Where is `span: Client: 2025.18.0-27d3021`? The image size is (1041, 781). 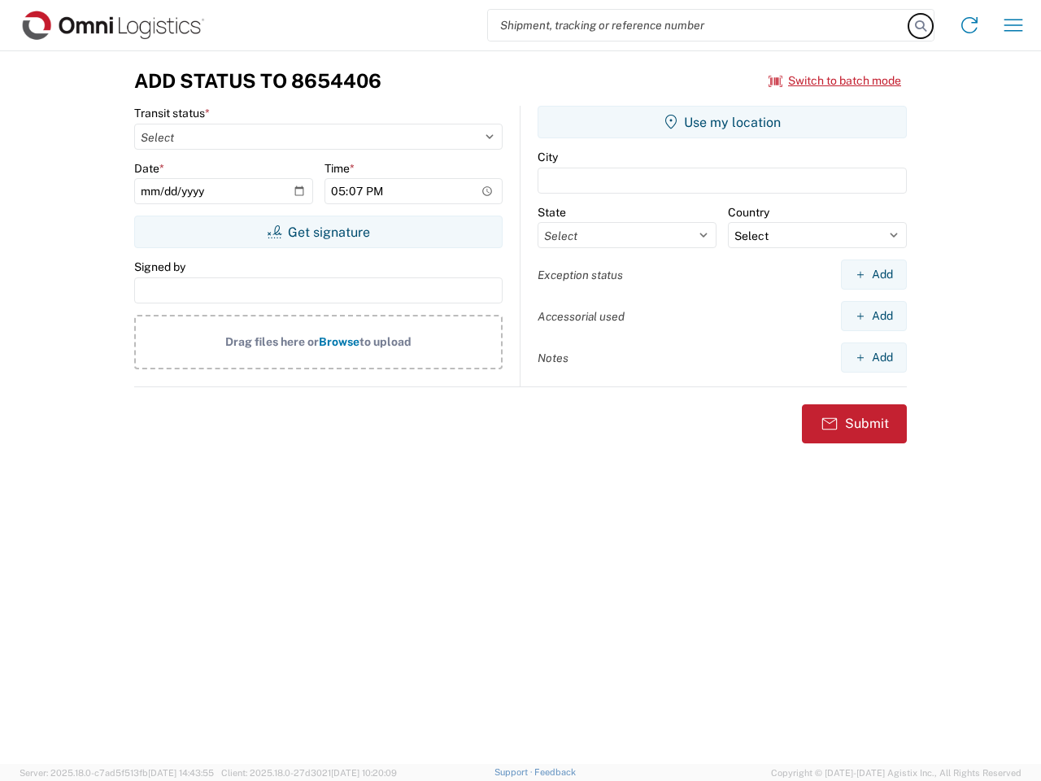
span: Client: 2025.18.0-27d3021 is located at coordinates (309, 773).